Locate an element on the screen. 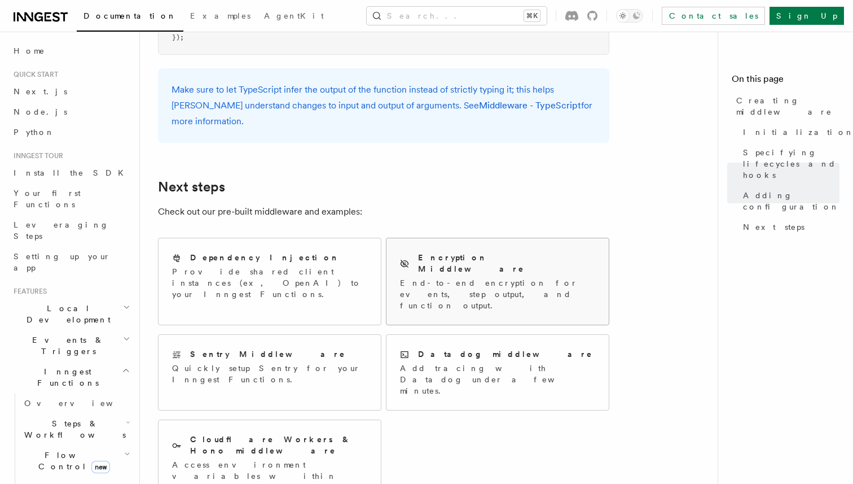  button: Events & Triggers is located at coordinates (71, 345).